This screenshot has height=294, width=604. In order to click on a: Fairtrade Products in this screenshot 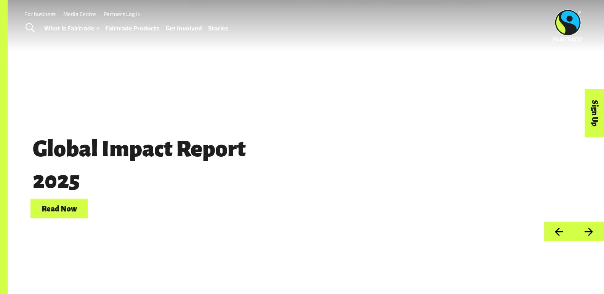, I will do `click(132, 28)`.